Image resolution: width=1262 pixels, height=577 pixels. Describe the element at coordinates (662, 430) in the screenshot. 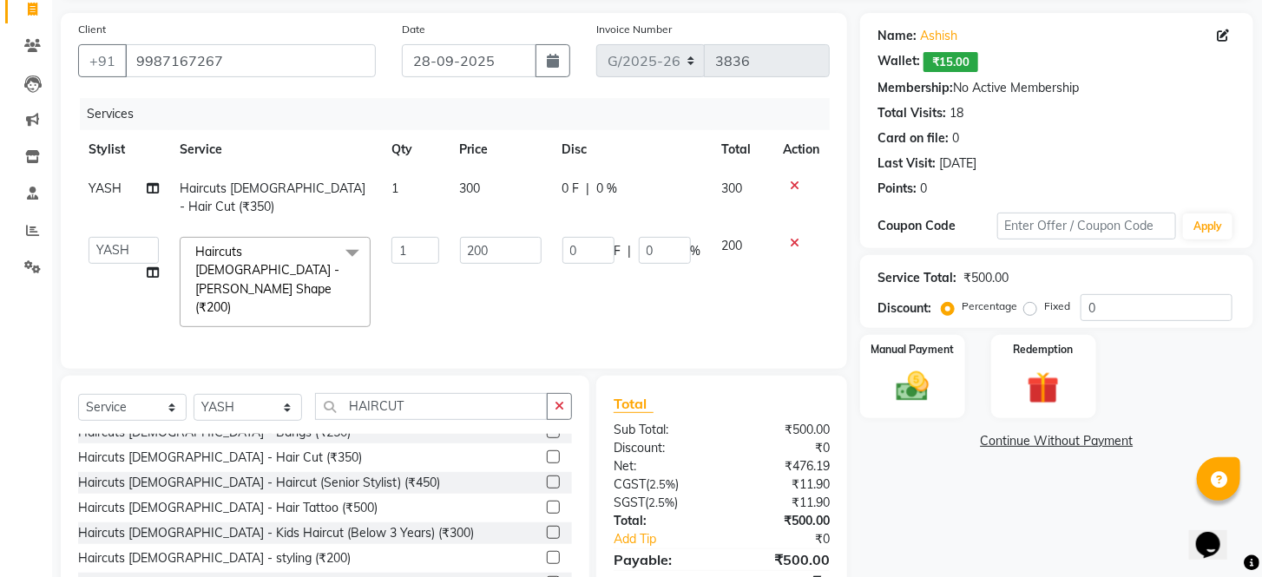

I see `div: Sub Total:` at that location.